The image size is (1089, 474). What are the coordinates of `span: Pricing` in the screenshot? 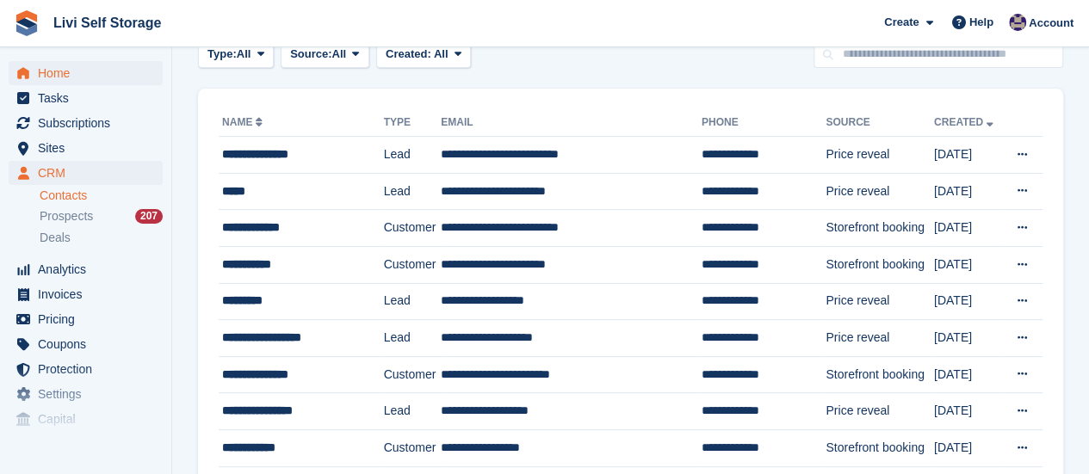 It's located at (89, 319).